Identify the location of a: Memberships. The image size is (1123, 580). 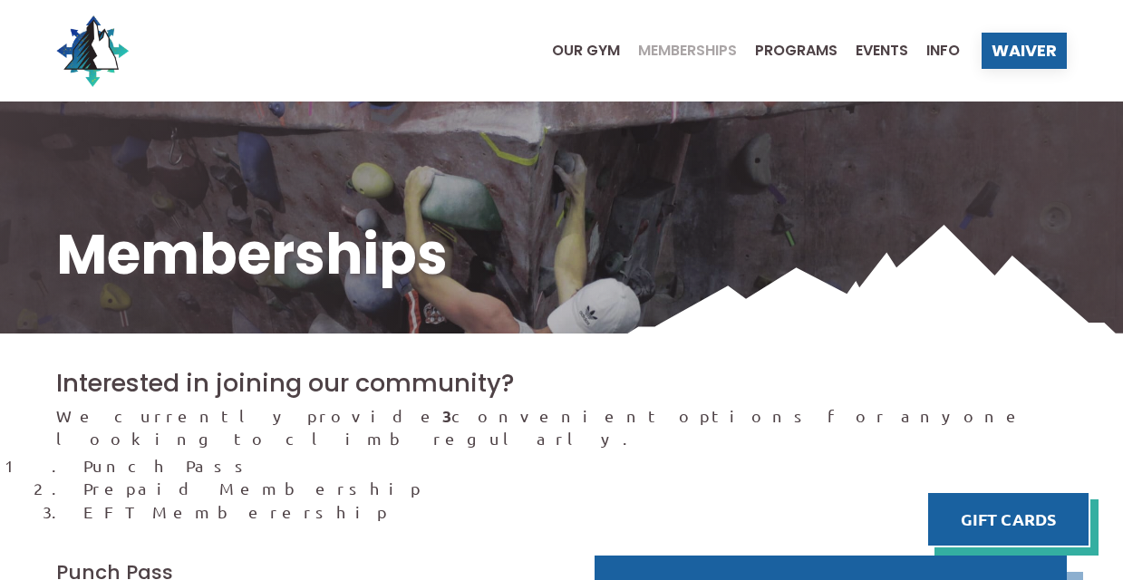
(678, 51).